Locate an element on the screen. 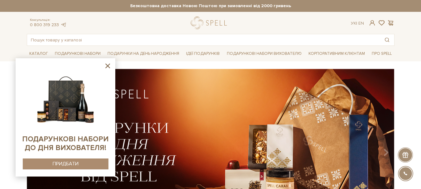 Image resolution: width=421 pixels, height=189 pixels. input: Пошук товару у каталозі is located at coordinates (203, 40).